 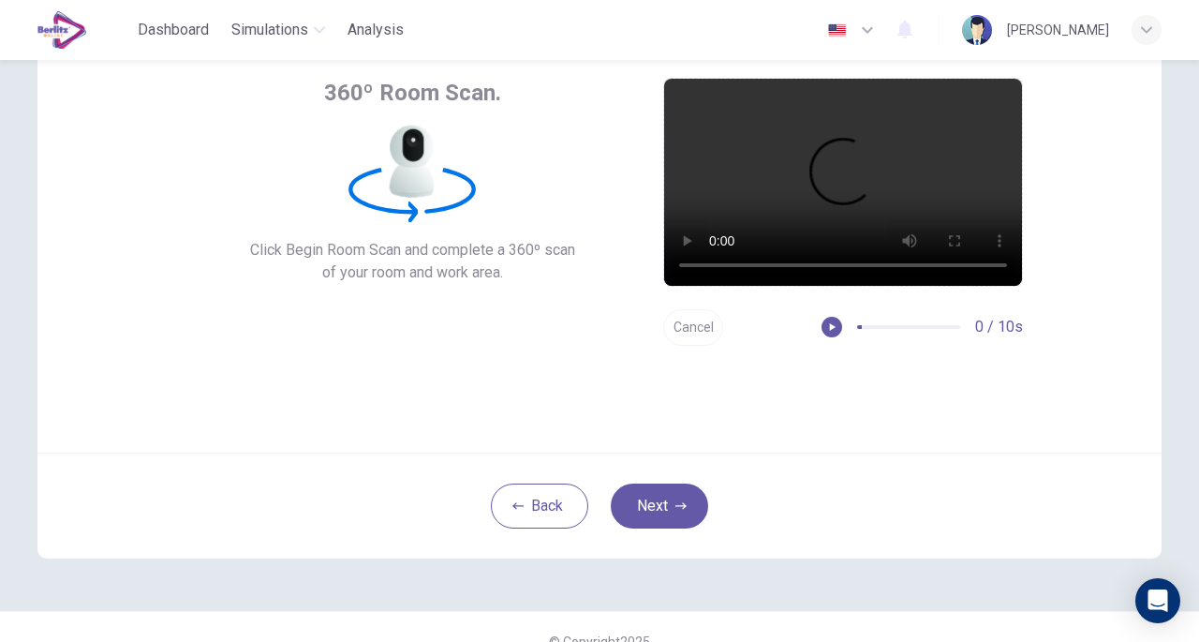 I want to click on button: Dashboard, so click(x=173, y=30).